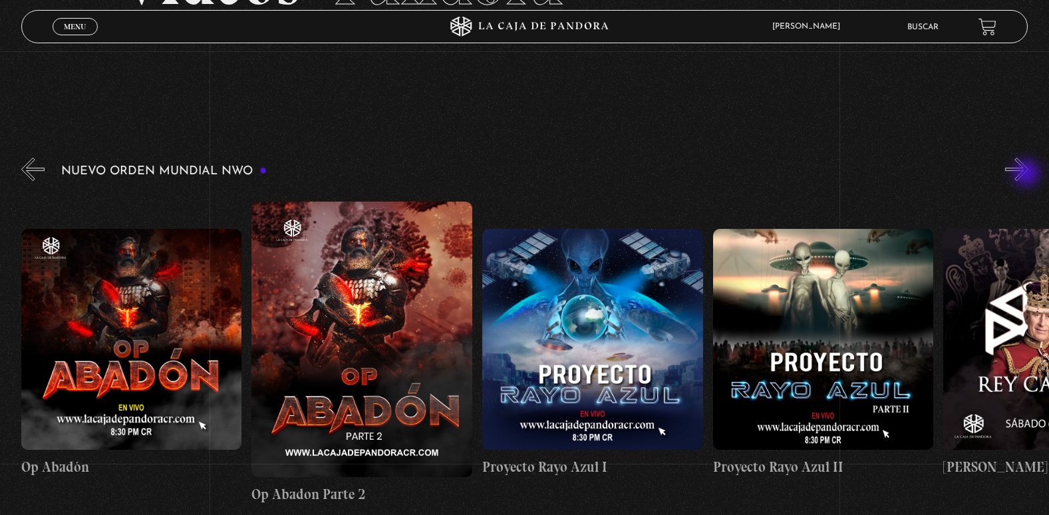  Describe the element at coordinates (824, 467) in the screenshot. I see `h4: Proyecto Rayo Azul II` at that location.